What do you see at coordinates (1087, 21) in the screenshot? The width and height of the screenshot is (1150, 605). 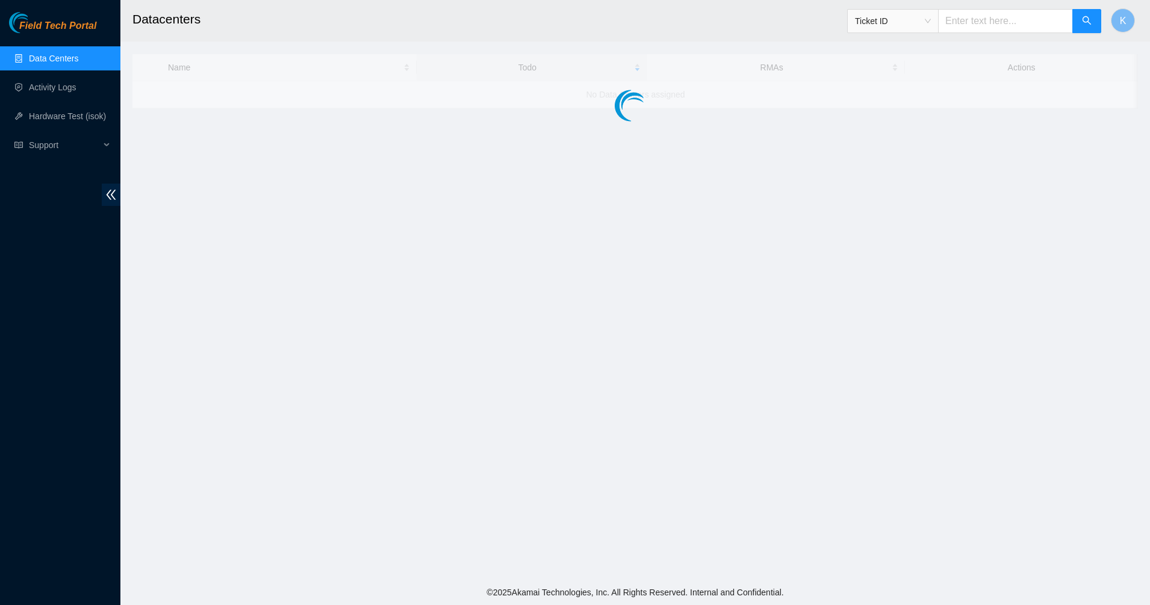 I see `button: search` at bounding box center [1087, 21].